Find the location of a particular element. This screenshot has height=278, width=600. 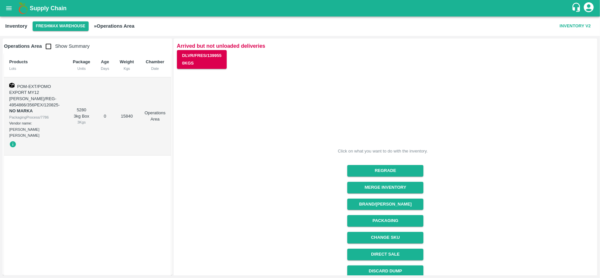

button: Packaging is located at coordinates (385, 221).